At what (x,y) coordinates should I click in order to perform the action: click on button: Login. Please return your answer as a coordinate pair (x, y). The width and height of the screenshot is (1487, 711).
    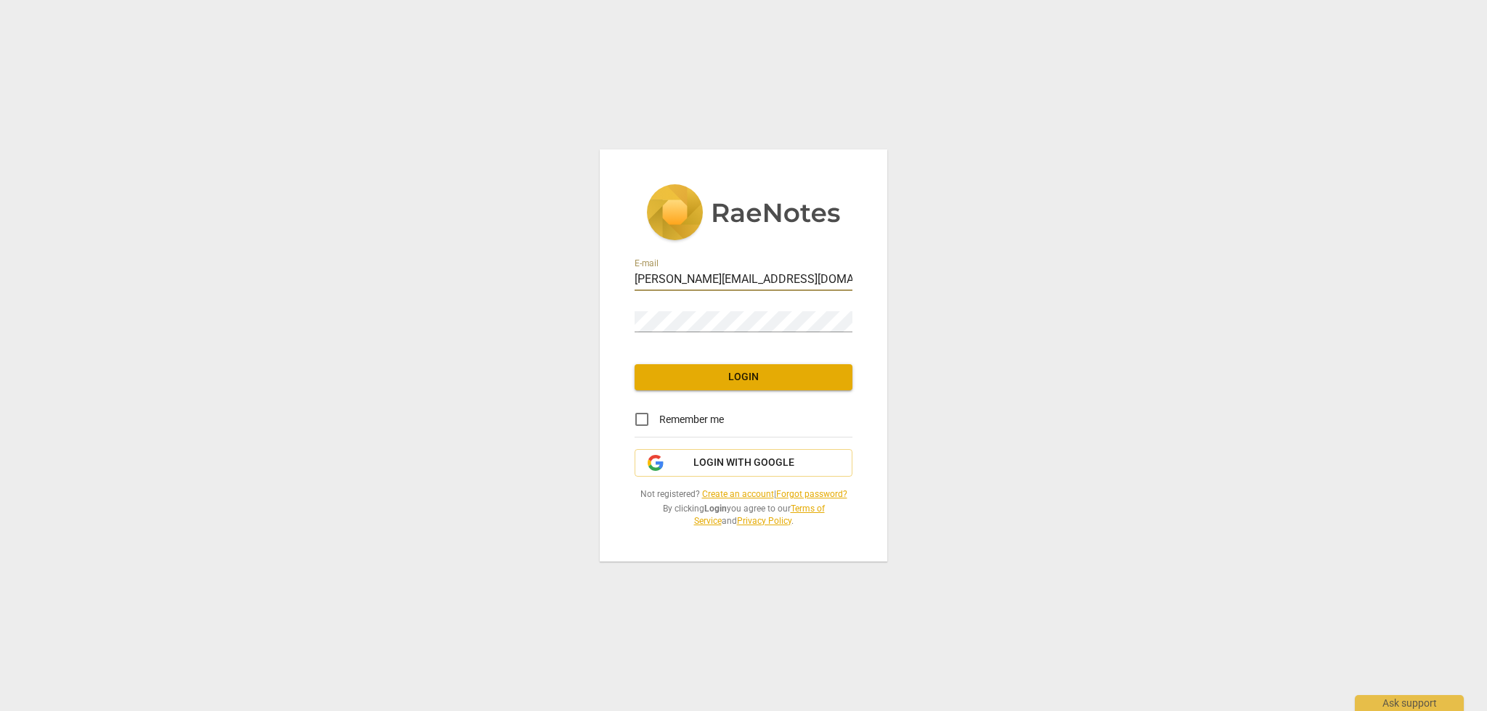
    Looking at the image, I should click on (743, 377).